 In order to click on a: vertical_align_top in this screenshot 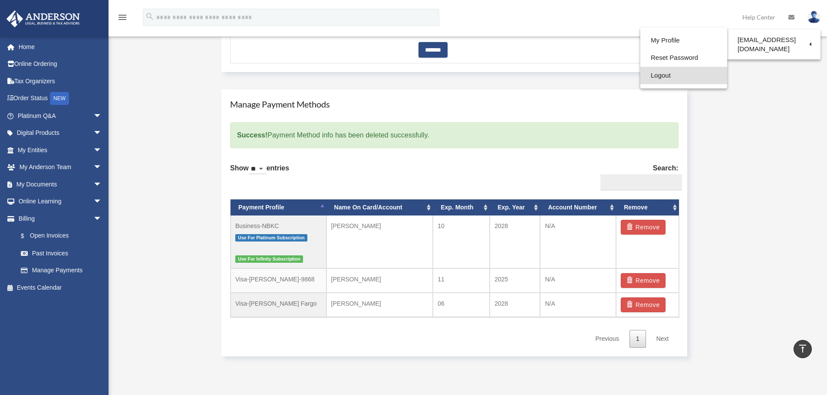, I will do `click(802, 349)`.